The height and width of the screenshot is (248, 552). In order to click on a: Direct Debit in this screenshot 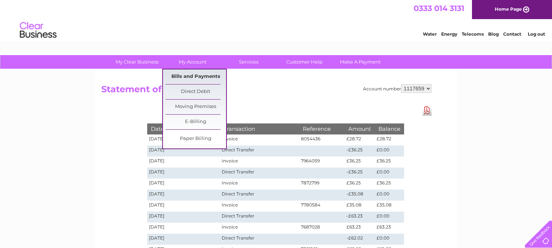, I will do `click(196, 92)`.